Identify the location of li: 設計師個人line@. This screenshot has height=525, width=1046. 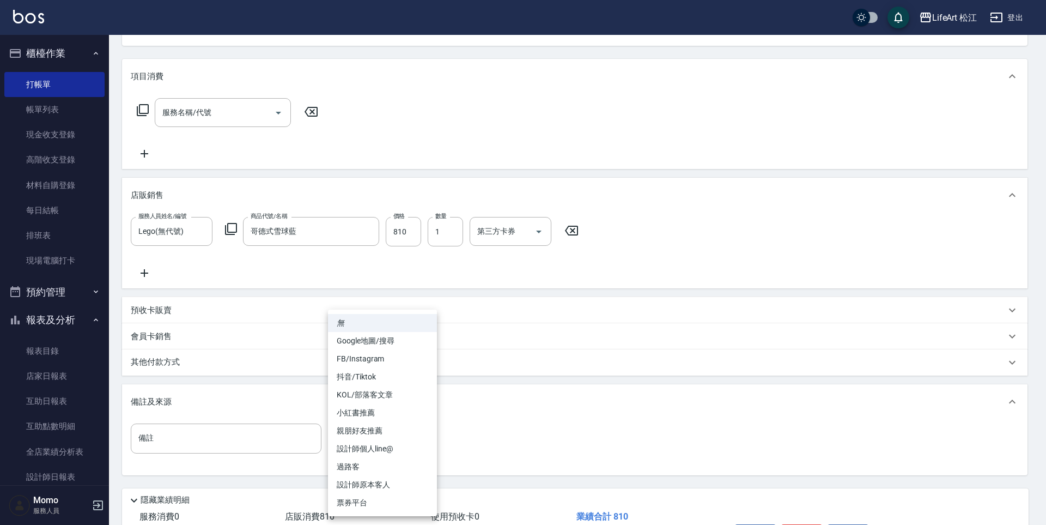
(382, 448).